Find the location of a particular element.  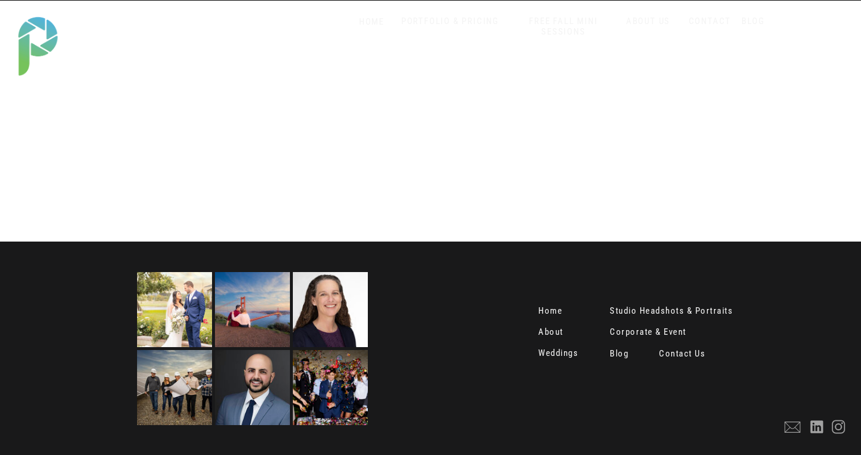

a: Studio Headshots & Portraits is located at coordinates (678, 312).